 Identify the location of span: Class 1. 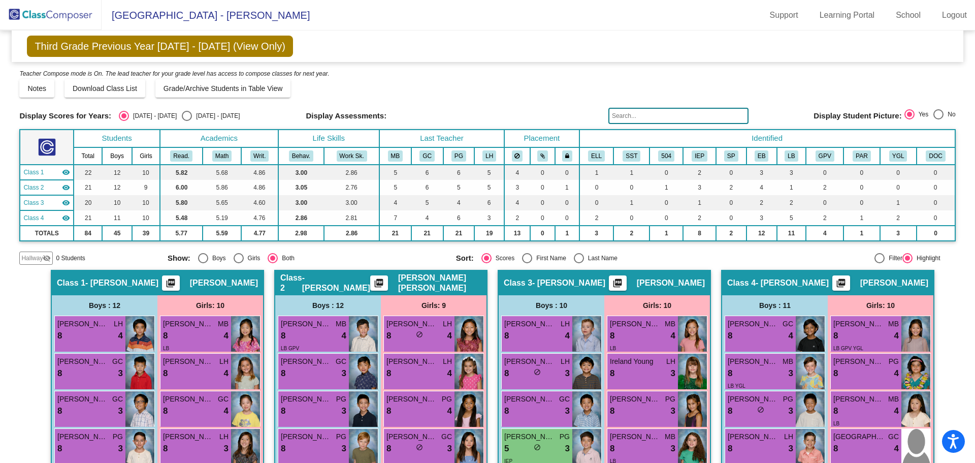
(34, 172).